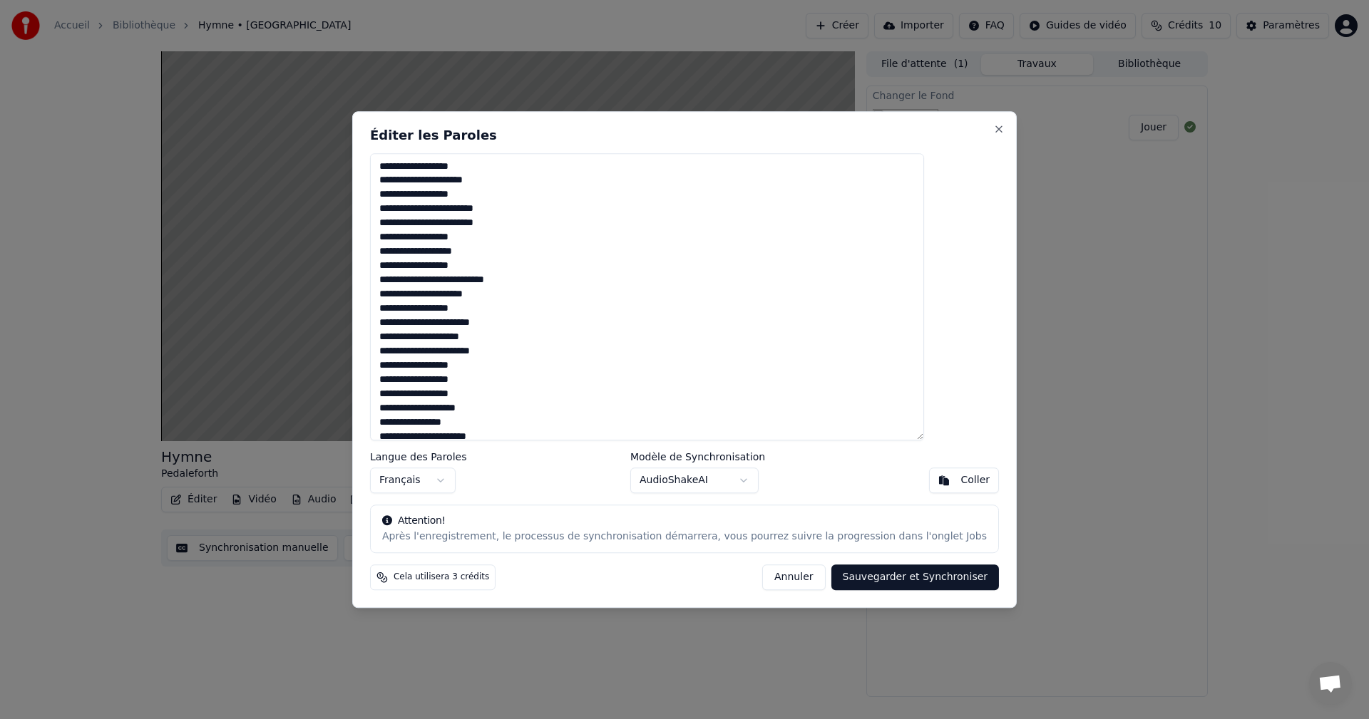 The image size is (1369, 719). I want to click on button: Annuler, so click(793, 577).